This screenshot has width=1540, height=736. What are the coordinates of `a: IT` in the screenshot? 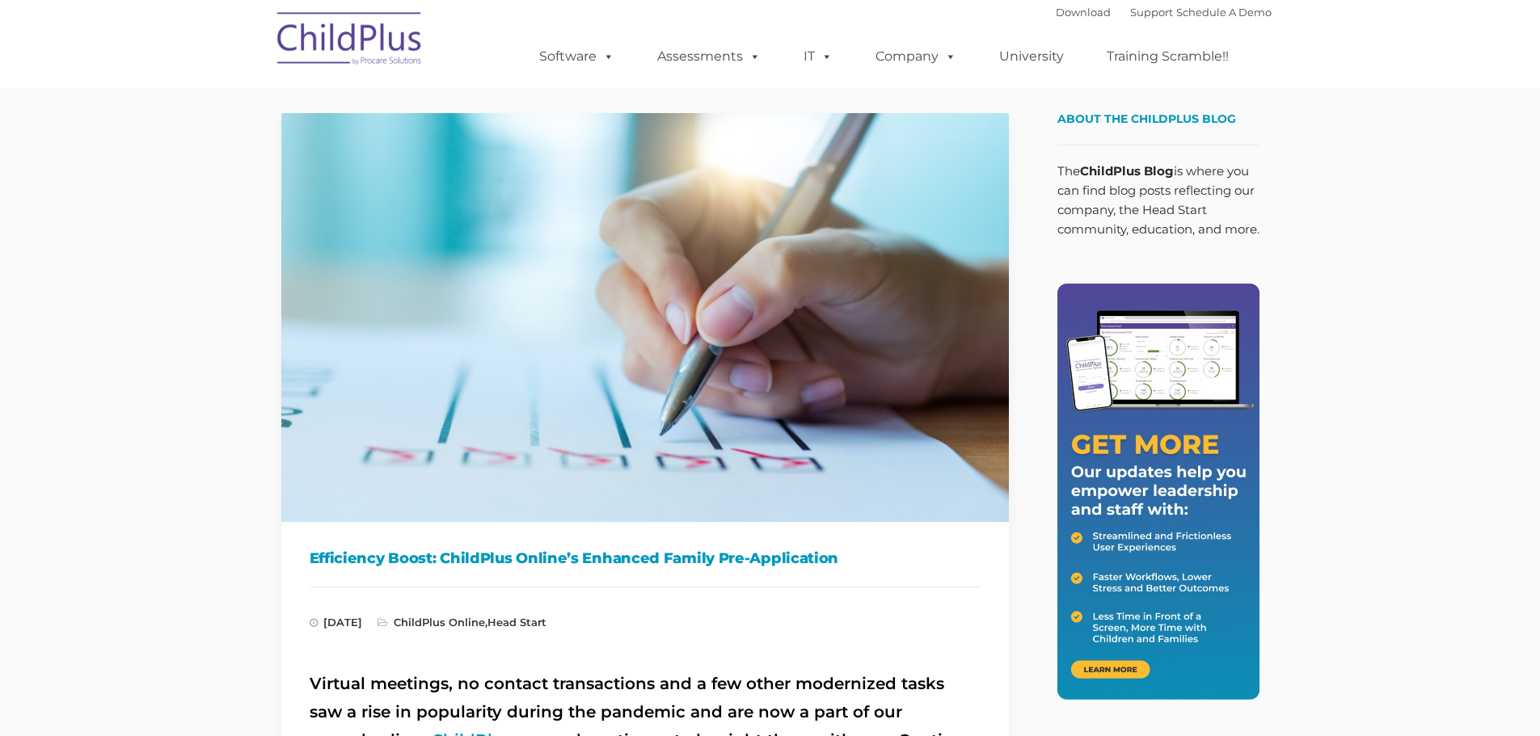 It's located at (818, 57).